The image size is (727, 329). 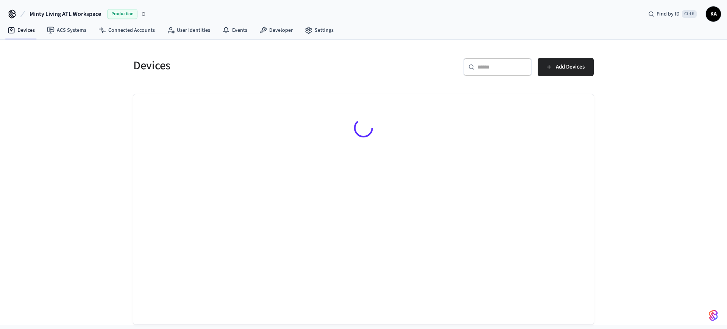 What do you see at coordinates (319, 30) in the screenshot?
I see `a: Settings` at bounding box center [319, 30].